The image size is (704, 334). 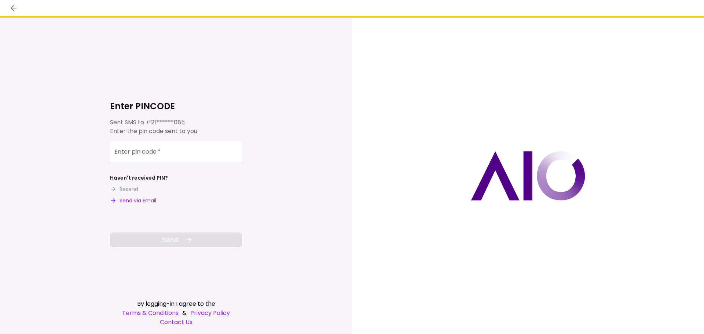 What do you see at coordinates (176, 304) in the screenshot?
I see `div: By logging-in I agree to the` at bounding box center [176, 304].